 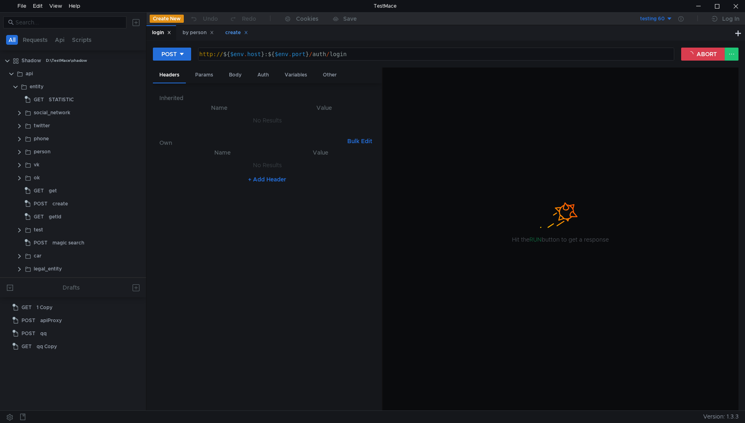 What do you see at coordinates (60, 40) in the screenshot?
I see `button: Api` at bounding box center [60, 40].